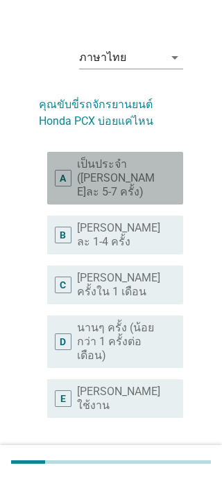  I want to click on div: C, so click(62, 284).